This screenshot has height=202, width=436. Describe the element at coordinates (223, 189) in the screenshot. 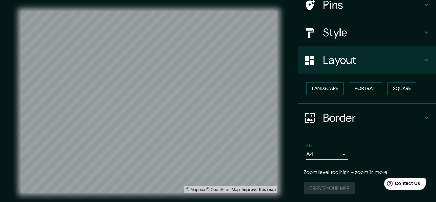

I see `a: OpenStreetMap` at that location.